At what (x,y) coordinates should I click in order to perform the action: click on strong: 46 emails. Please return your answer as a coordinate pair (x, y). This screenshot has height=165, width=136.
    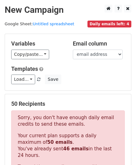
    Looking at the image, I should click on (76, 149).